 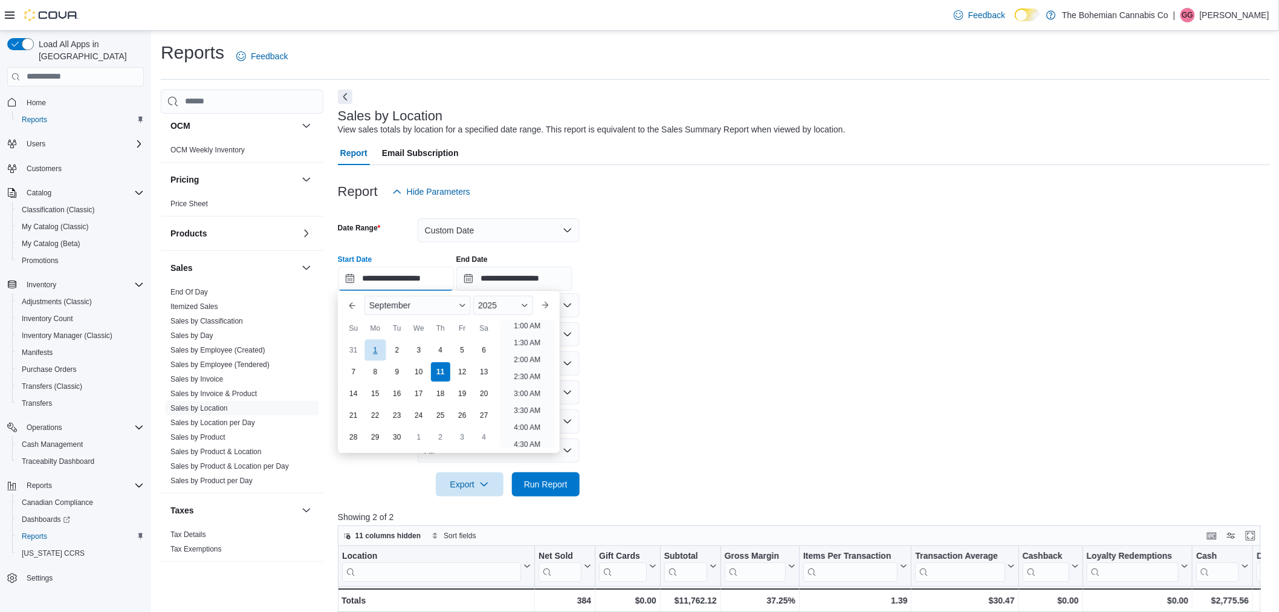 I want to click on div: day-20, so click(x=484, y=394).